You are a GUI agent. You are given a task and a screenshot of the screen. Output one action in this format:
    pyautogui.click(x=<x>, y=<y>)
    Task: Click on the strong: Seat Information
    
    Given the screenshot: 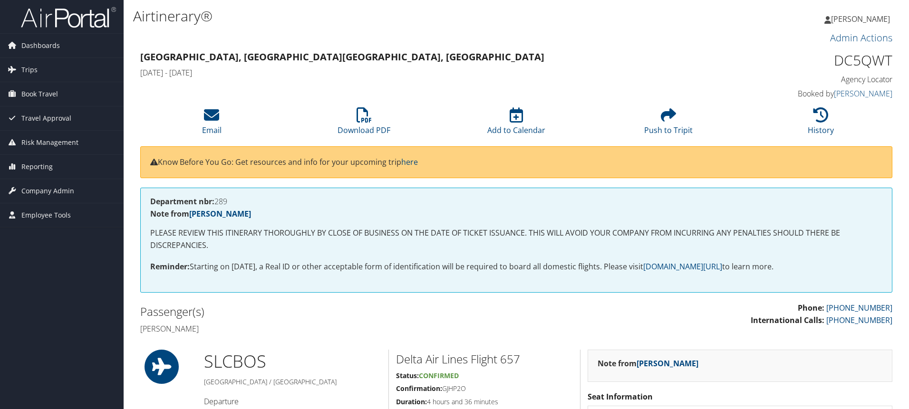 What is the action you would take?
    pyautogui.click(x=620, y=397)
    